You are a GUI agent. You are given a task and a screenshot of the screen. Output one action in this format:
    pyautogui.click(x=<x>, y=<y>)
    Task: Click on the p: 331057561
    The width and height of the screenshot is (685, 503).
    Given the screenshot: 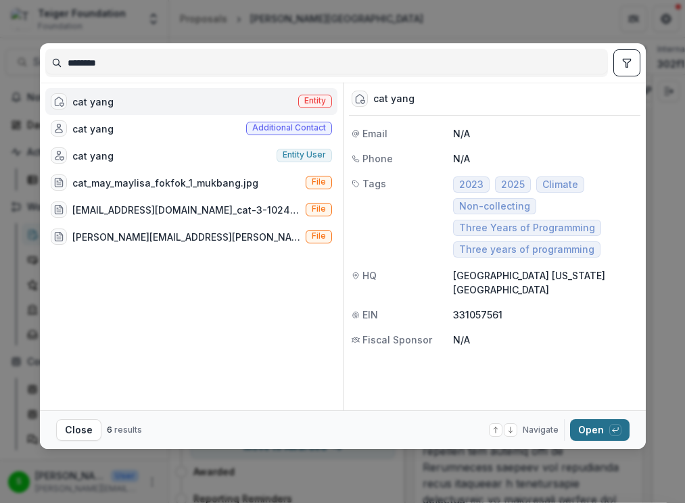 What is the action you would take?
    pyautogui.click(x=545, y=314)
    